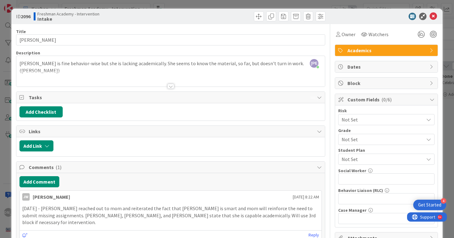 The height and width of the screenshot is (238, 454). What do you see at coordinates (171, 97) in the screenshot?
I see `span: Tasks` at bounding box center [171, 97].